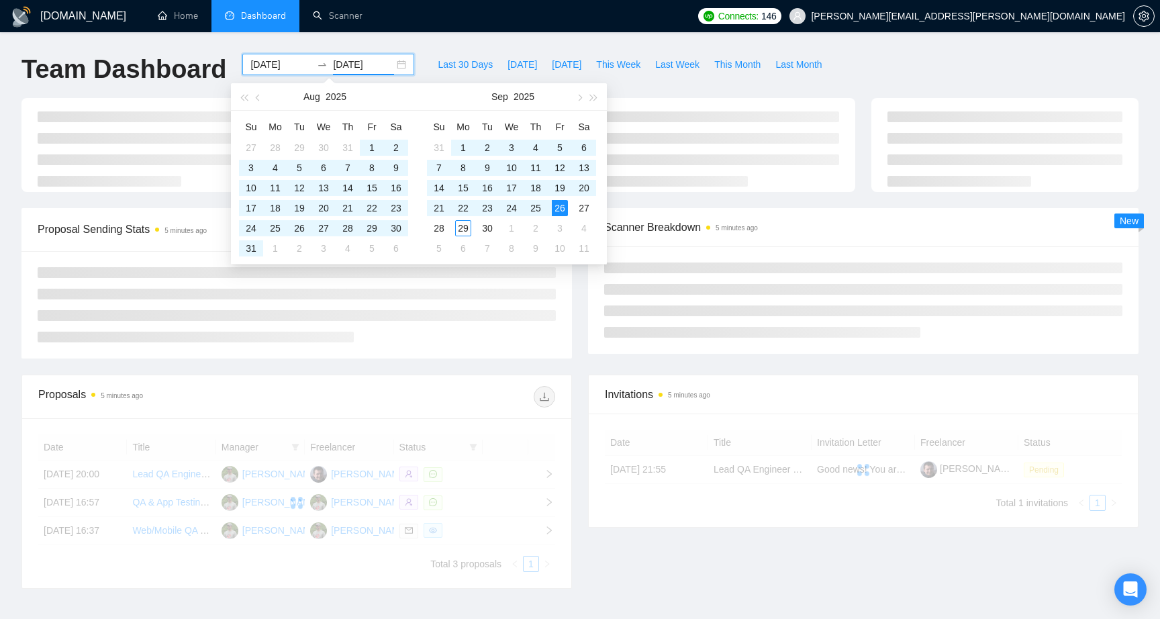  What do you see at coordinates (439, 127) in the screenshot?
I see `th: Su` at bounding box center [439, 127].